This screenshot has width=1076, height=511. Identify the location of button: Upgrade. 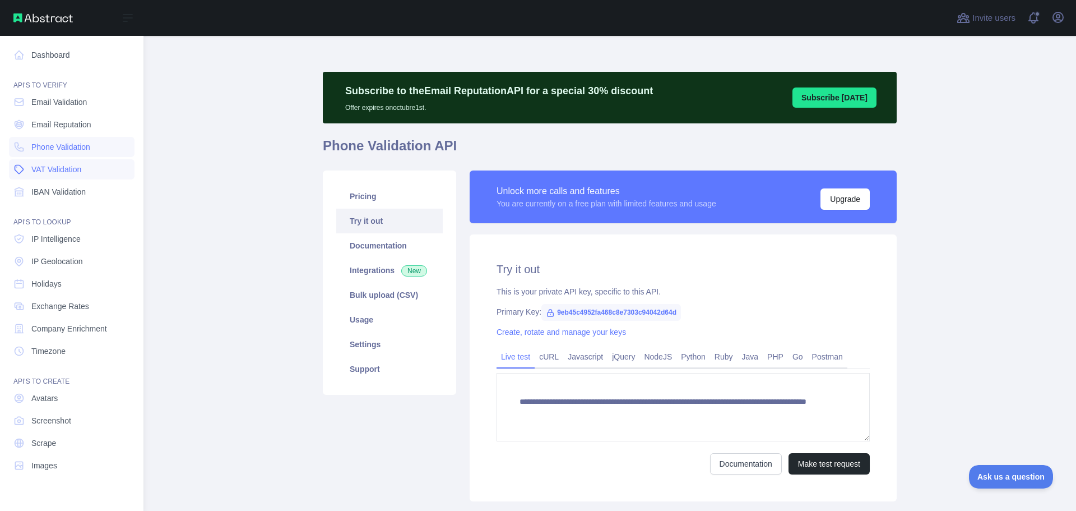
(845, 199).